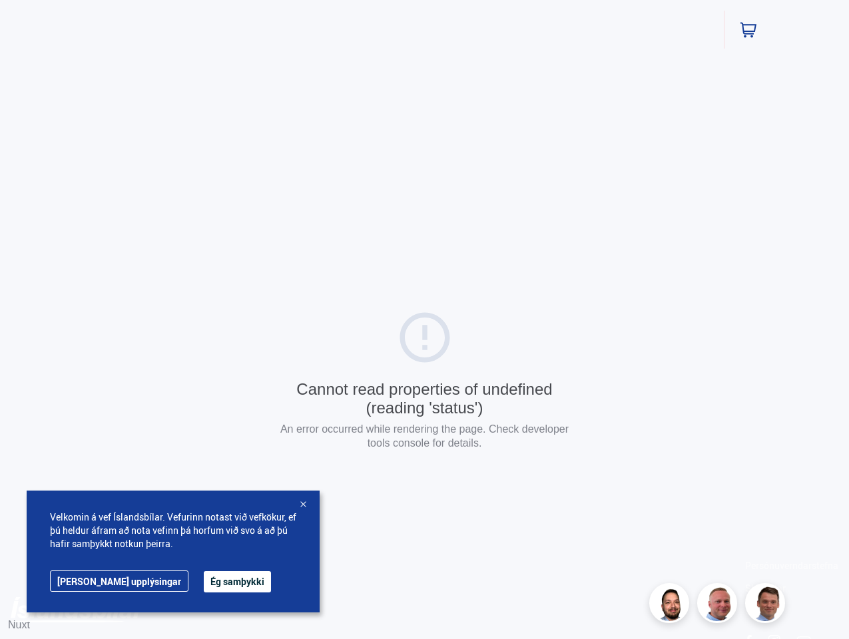 The width and height of the screenshot is (849, 639). Describe the element at coordinates (19, 624) in the screenshot. I see `a: Nuxt` at that location.